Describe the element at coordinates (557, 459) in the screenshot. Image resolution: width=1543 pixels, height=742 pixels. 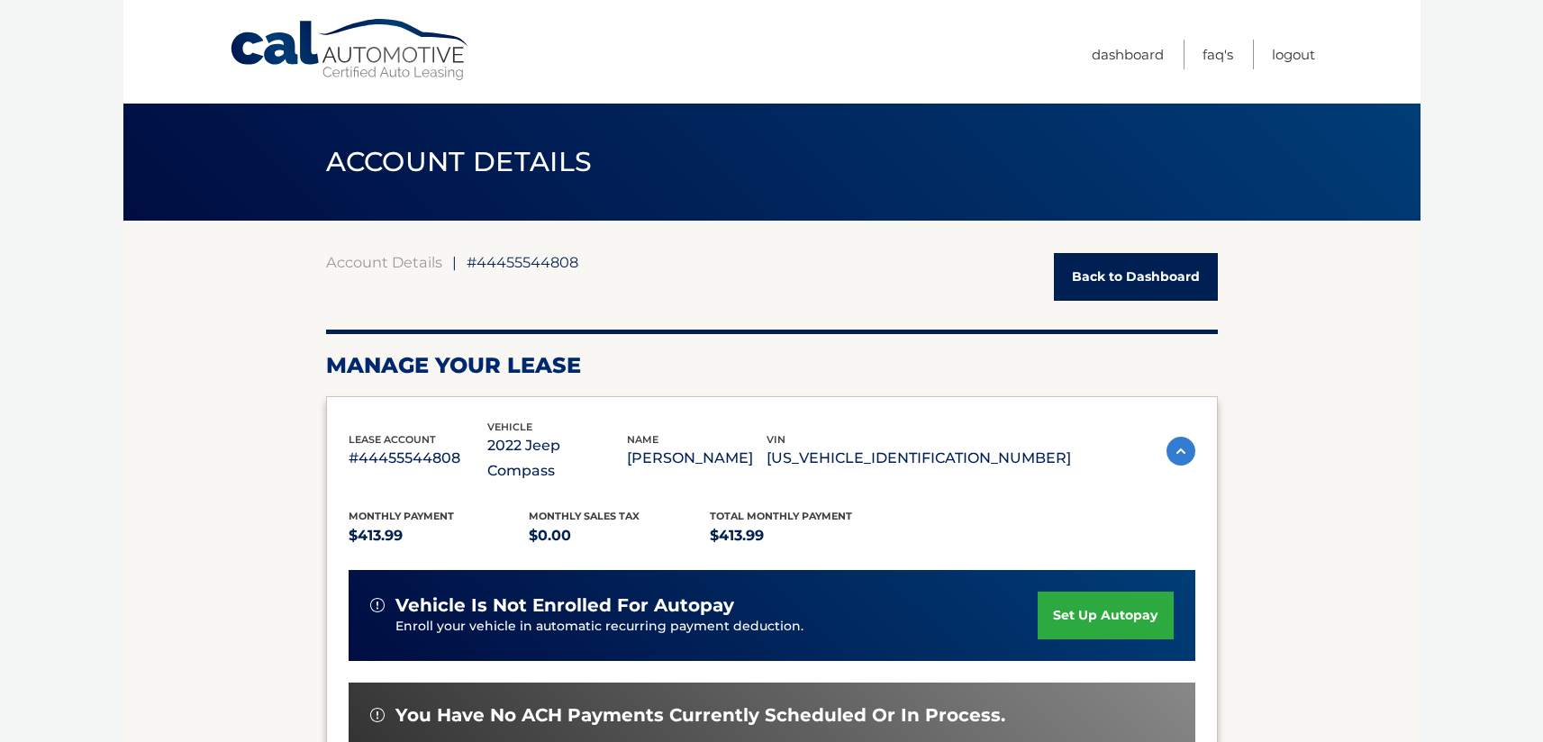
I see `p: 2022 Jeep Compass` at that location.